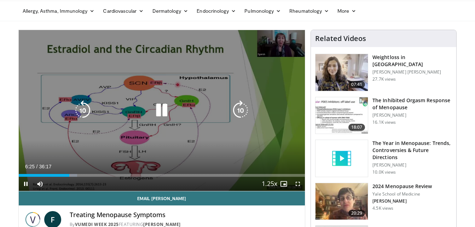 The height and width of the screenshot is (227, 475). I want to click on h3: The Year in Menopause: Trends, Controversies & Future Directions, so click(412, 150).